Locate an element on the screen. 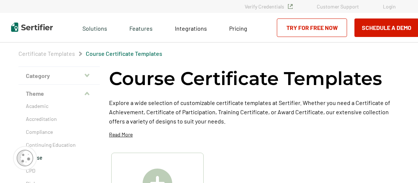 The height and width of the screenshot is (183, 418). a: CPD is located at coordinates (59, 171).